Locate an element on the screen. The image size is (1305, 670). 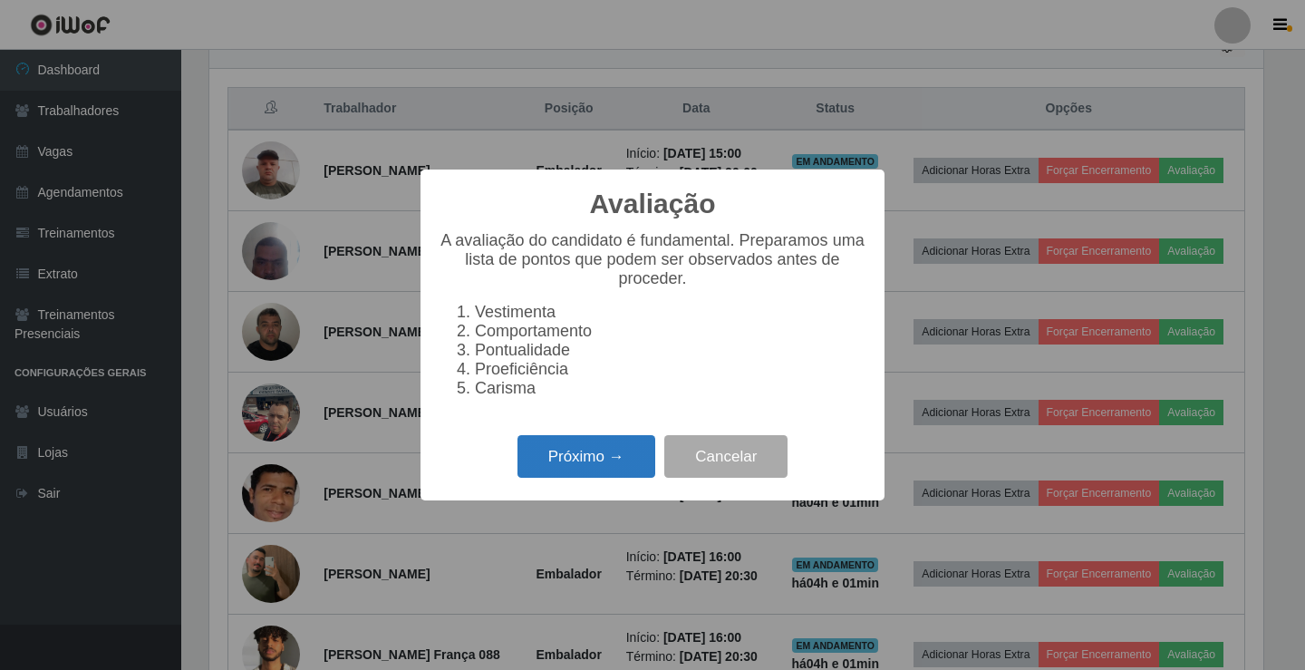
p: A avaliação do candidato é fundamental. Preparamos uma lista de pontos que podem ser observados a... is located at coordinates (653, 259).